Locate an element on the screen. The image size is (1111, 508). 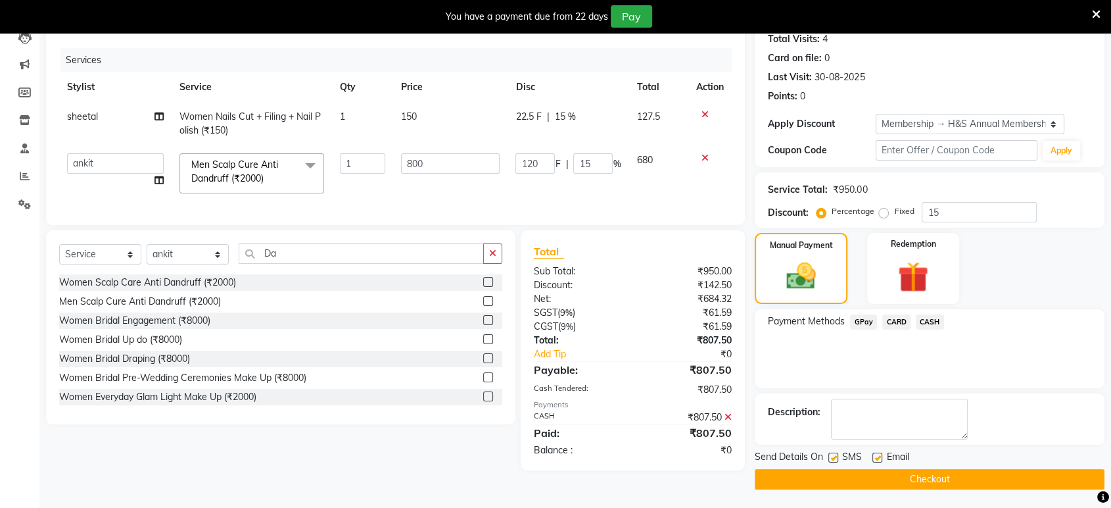
span: Women Nails Cut + Filing + Nail Polish (₹150) is located at coordinates (250, 123).